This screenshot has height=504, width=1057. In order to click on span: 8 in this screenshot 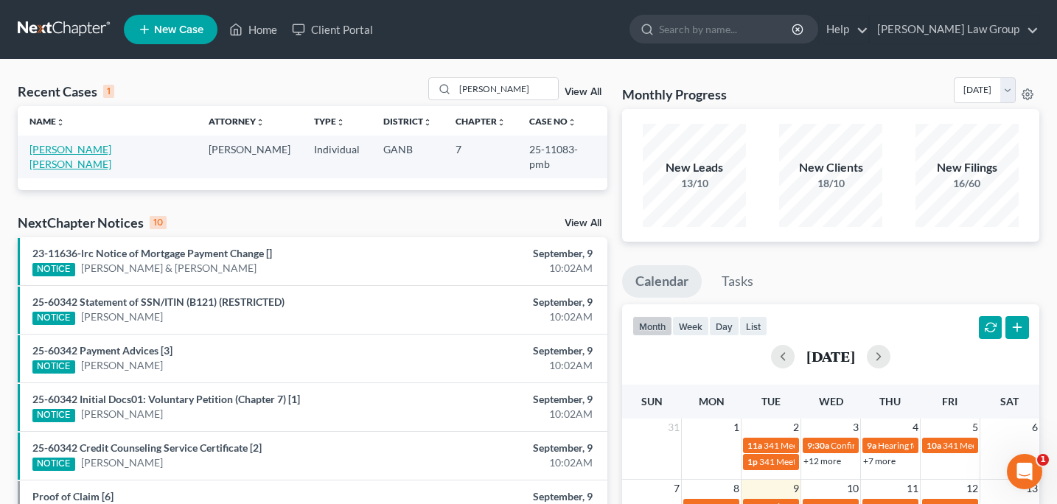, I will do `click(737, 489)`.